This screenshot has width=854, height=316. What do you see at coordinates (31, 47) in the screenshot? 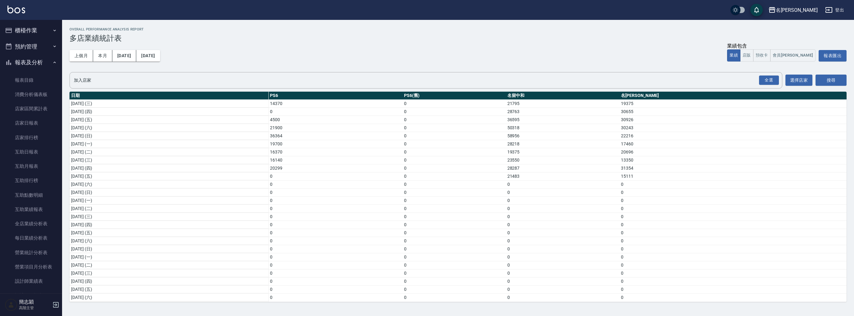
I see `button: 預約管理` at bounding box center [31, 47].